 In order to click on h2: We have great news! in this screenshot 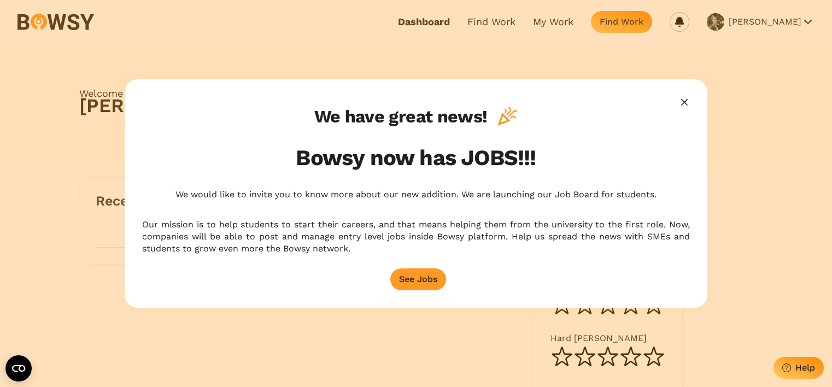, I will do `click(401, 116)`.